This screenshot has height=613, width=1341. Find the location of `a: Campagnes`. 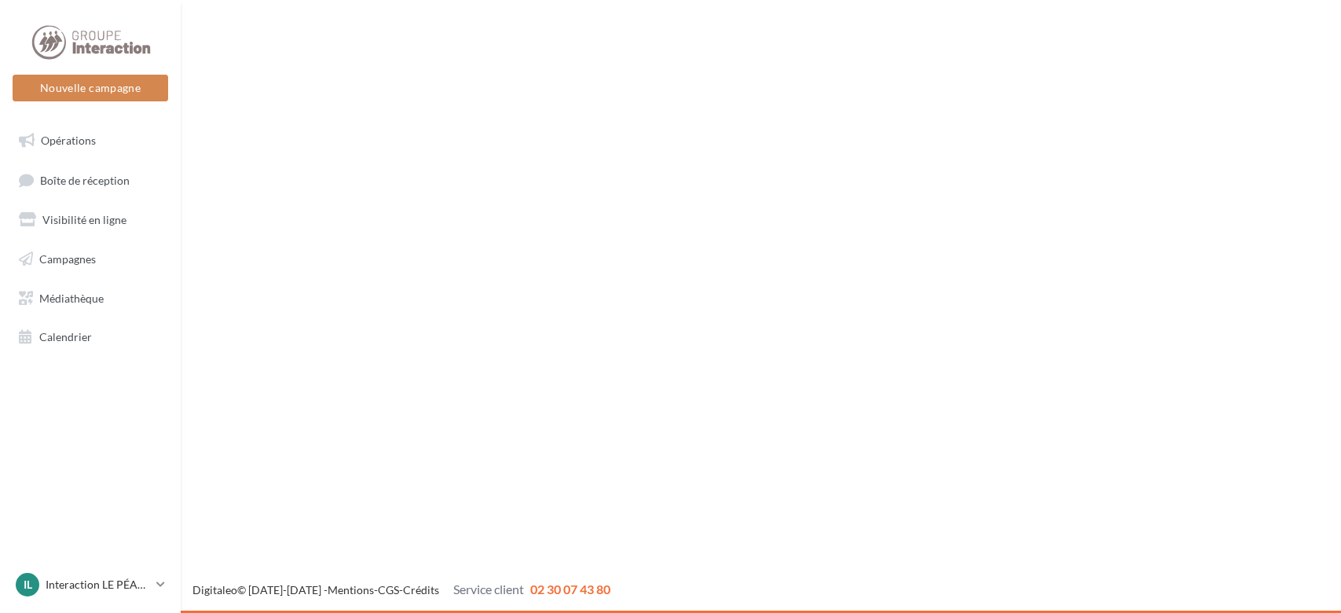

a: Campagnes is located at coordinates (90, 259).